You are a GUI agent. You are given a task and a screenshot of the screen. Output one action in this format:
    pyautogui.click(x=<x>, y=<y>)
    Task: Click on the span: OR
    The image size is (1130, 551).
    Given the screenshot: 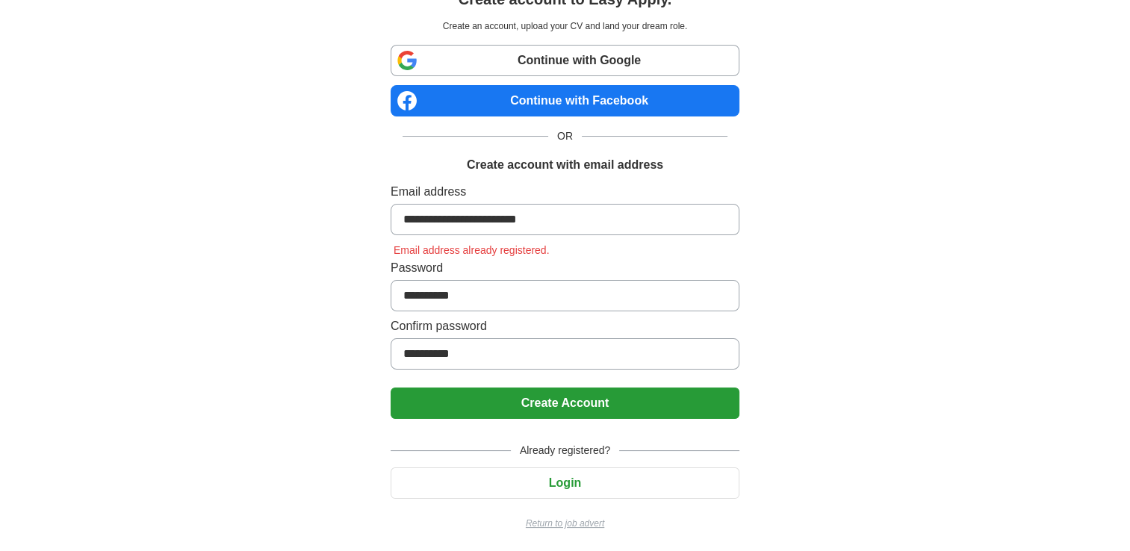 What is the action you would take?
    pyautogui.click(x=565, y=136)
    